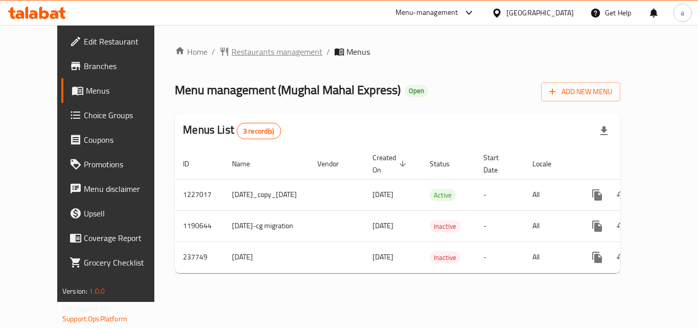  What do you see at coordinates (118, 140) in the screenshot?
I see `a: Coupons` at bounding box center [118, 140].